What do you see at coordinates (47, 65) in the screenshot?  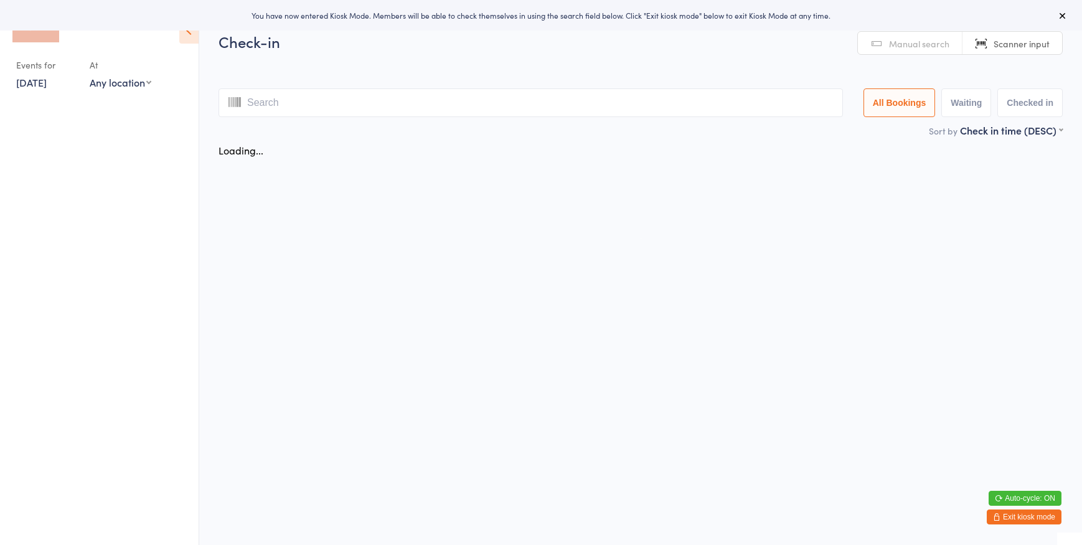 I see `div: Events for` at bounding box center [47, 65].